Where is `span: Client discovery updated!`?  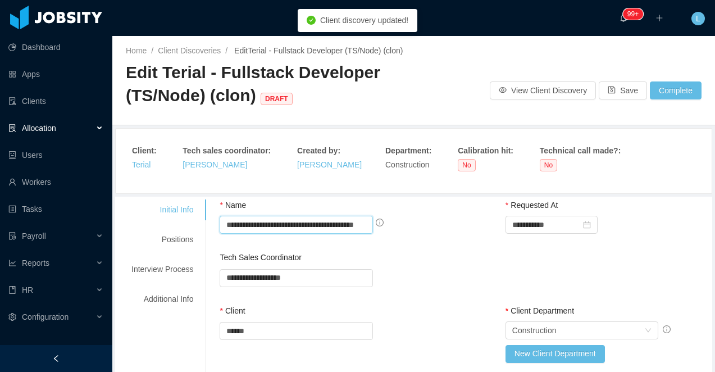
span: Client discovery updated! is located at coordinates (364, 20).